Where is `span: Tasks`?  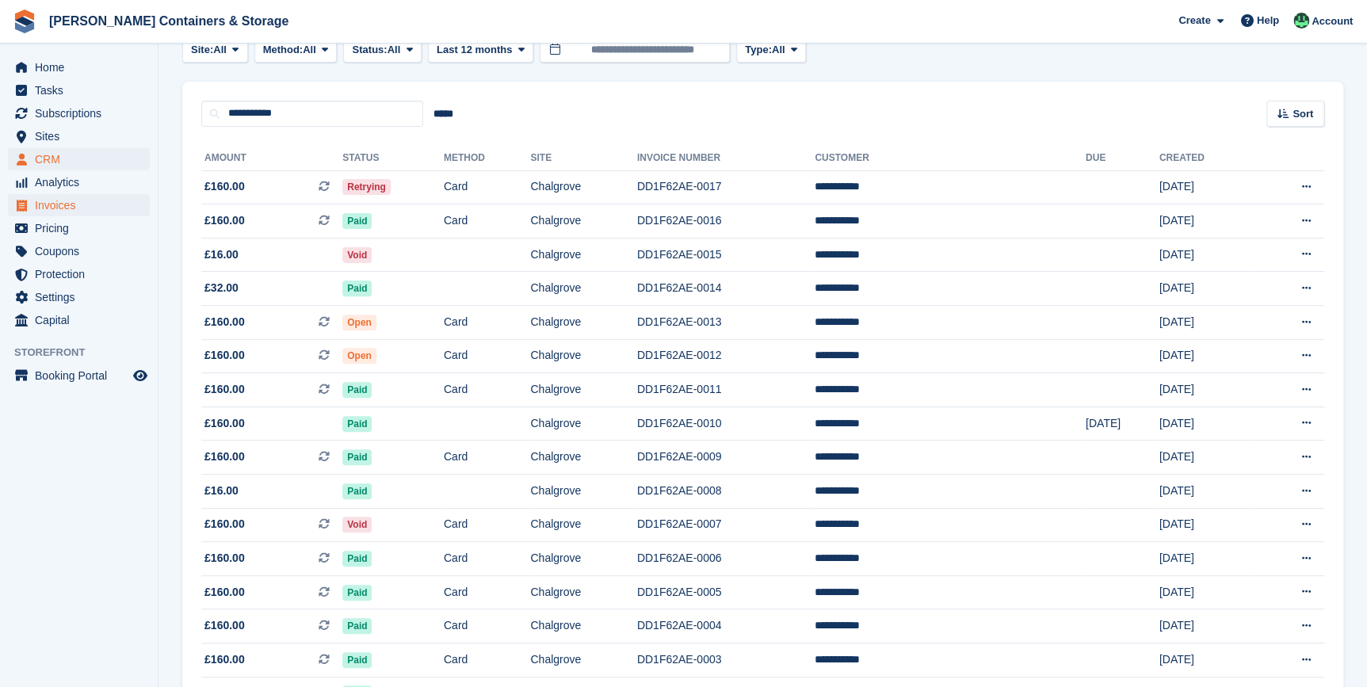
span: Tasks is located at coordinates (82, 90).